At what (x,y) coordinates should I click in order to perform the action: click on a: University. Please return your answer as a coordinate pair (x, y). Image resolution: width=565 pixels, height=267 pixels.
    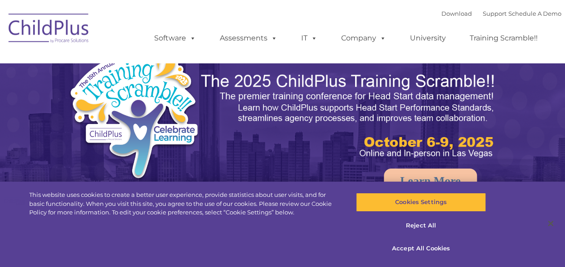
    Looking at the image, I should click on (428, 38).